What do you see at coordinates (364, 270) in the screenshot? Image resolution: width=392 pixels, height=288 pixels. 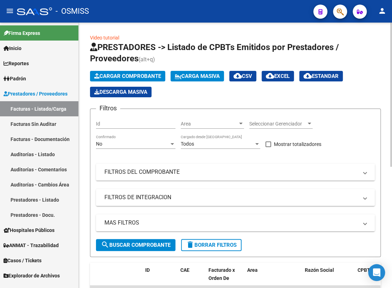 I see `span: CPBT` at bounding box center [364, 270].